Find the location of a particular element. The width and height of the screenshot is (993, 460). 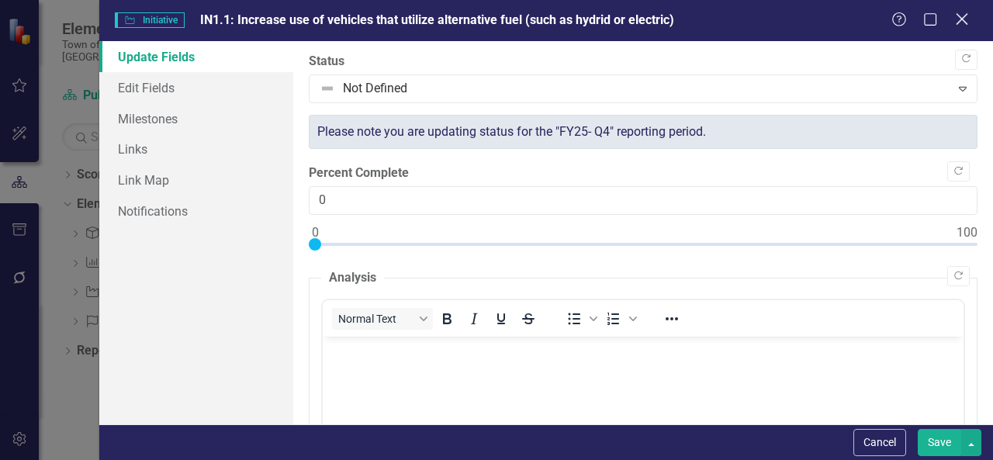

button: Block Normal Text is located at coordinates (382, 319).